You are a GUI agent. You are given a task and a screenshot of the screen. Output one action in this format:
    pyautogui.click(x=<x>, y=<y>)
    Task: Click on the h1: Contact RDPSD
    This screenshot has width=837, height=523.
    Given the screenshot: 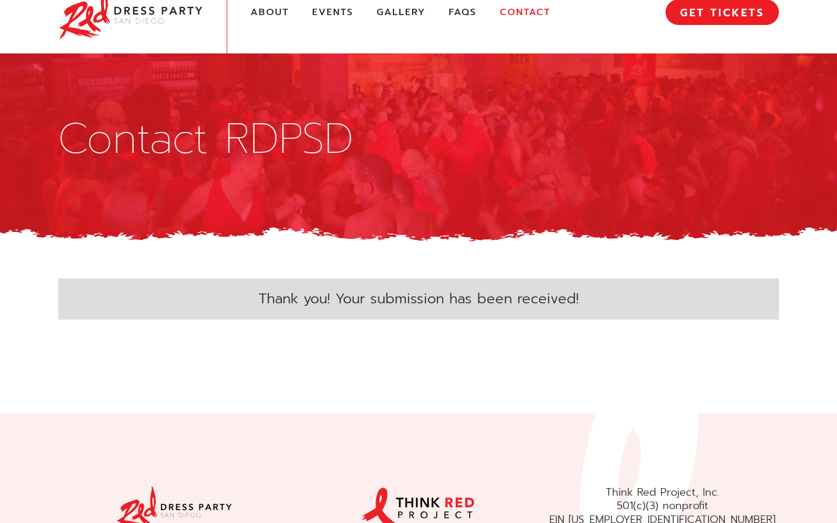 What is the action you would take?
    pyautogui.click(x=418, y=139)
    